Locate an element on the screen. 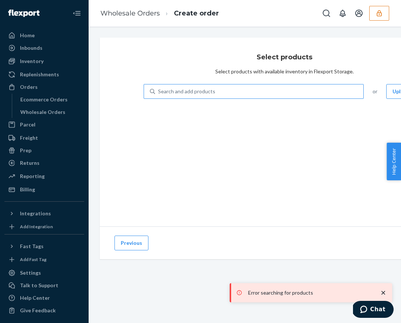  div: Parcel is located at coordinates (28, 125).